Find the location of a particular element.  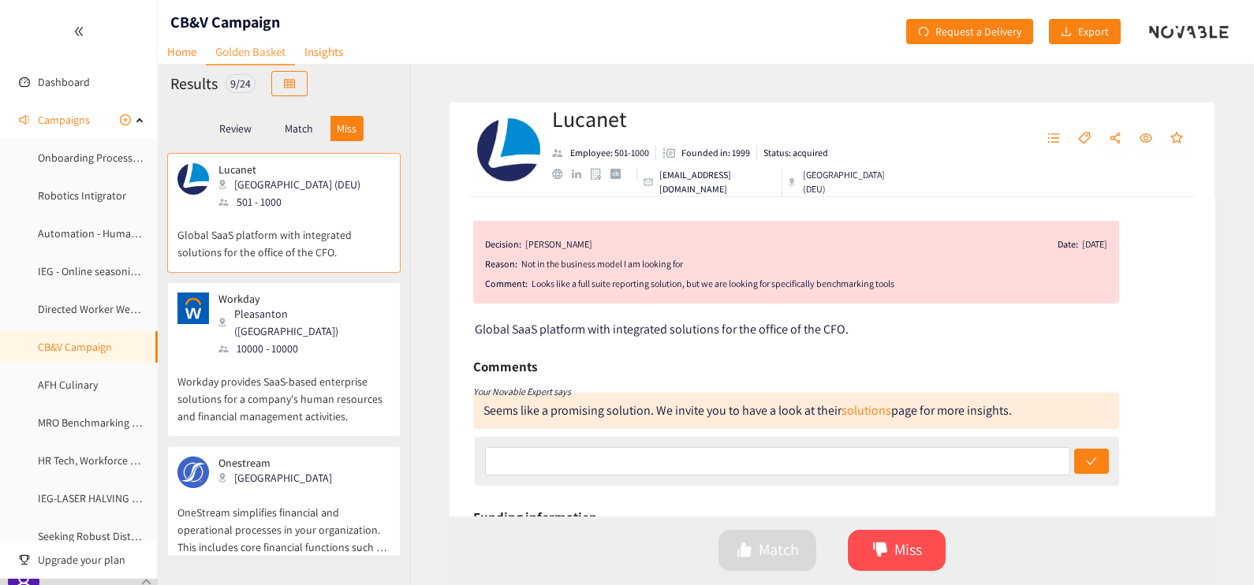

div: Not in the business model I am looking for is located at coordinates (814, 264).